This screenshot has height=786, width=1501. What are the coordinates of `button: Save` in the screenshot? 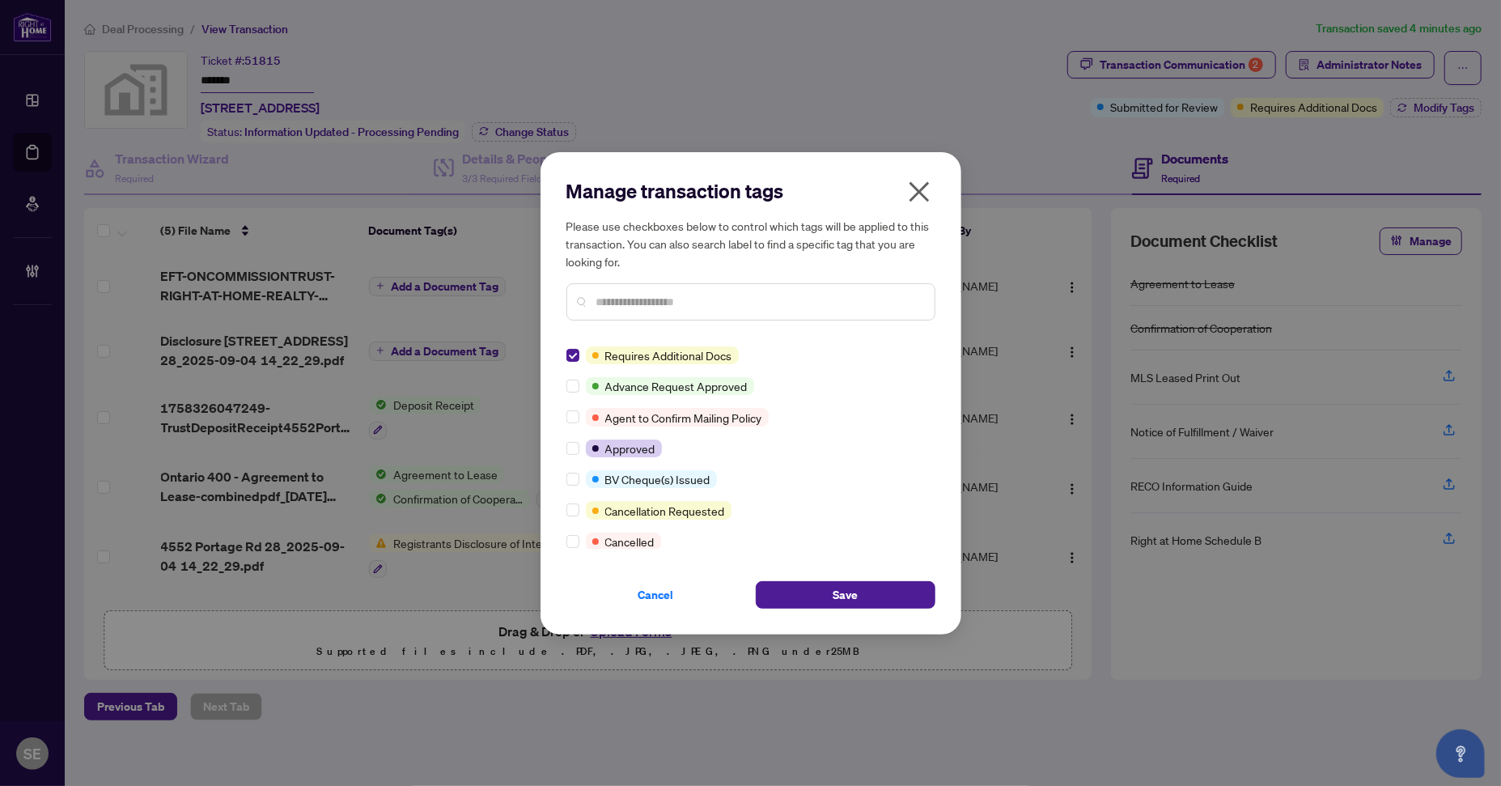 It's located at (846, 595).